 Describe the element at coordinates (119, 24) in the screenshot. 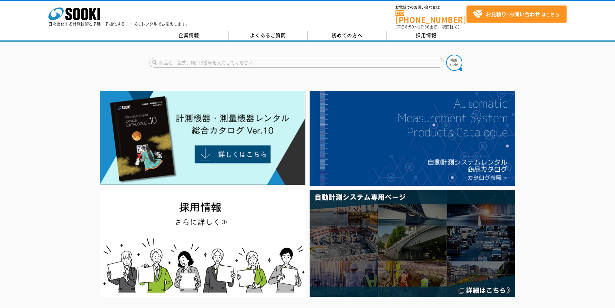

I see `p: 日々進化する計測技術と多種・多様化するニーズにレンタルでお応えします。` at that location.